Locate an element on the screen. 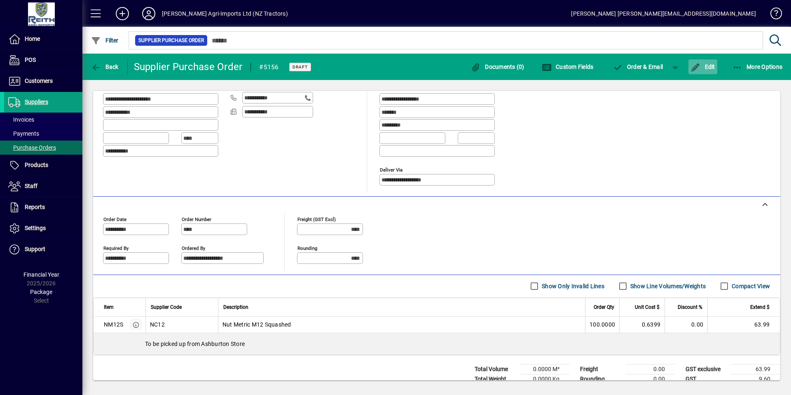  label: Show Line Volumes/Weights is located at coordinates (667, 286).